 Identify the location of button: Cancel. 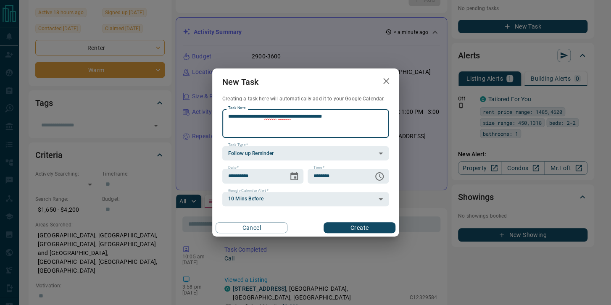
(251, 228).